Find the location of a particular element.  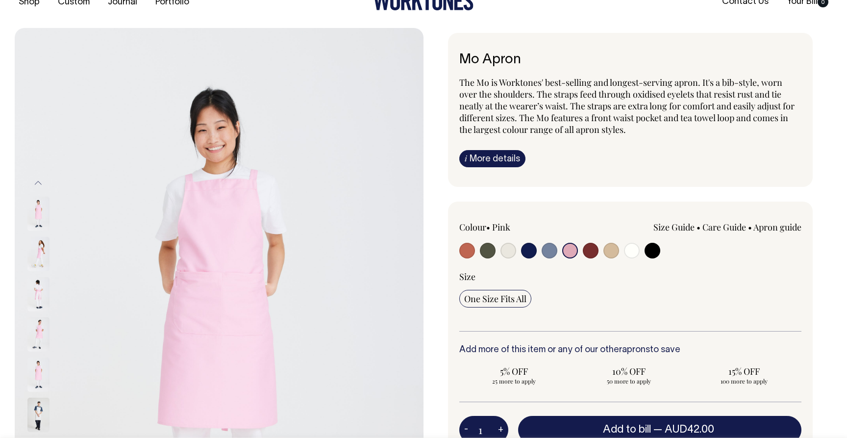

span: The Mo is Worktones' best-selling and longest-serving apron. It's a bib-style, worn over the shou... is located at coordinates (627, 106).